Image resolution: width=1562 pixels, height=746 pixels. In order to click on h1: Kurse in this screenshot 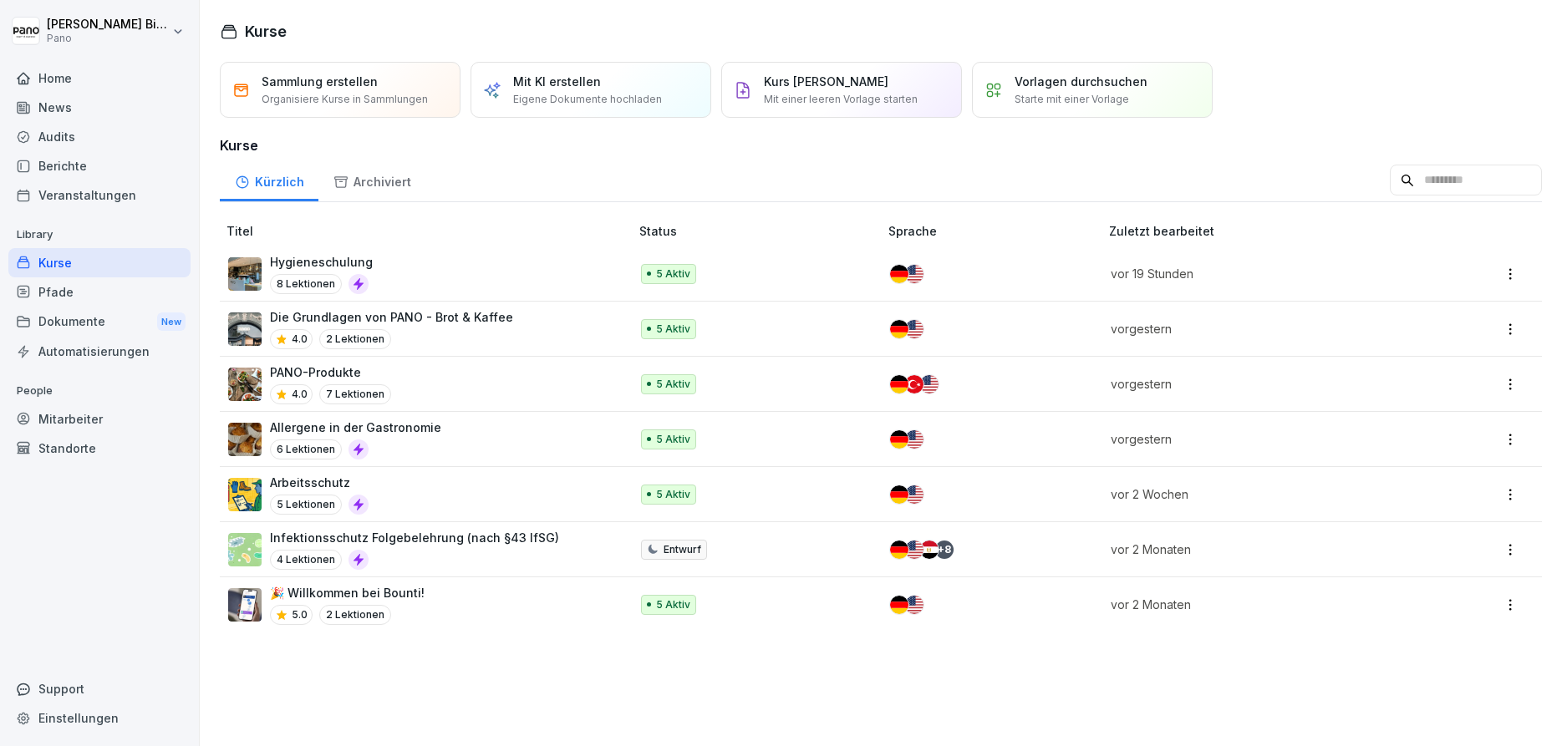, I will do `click(266, 31)`.